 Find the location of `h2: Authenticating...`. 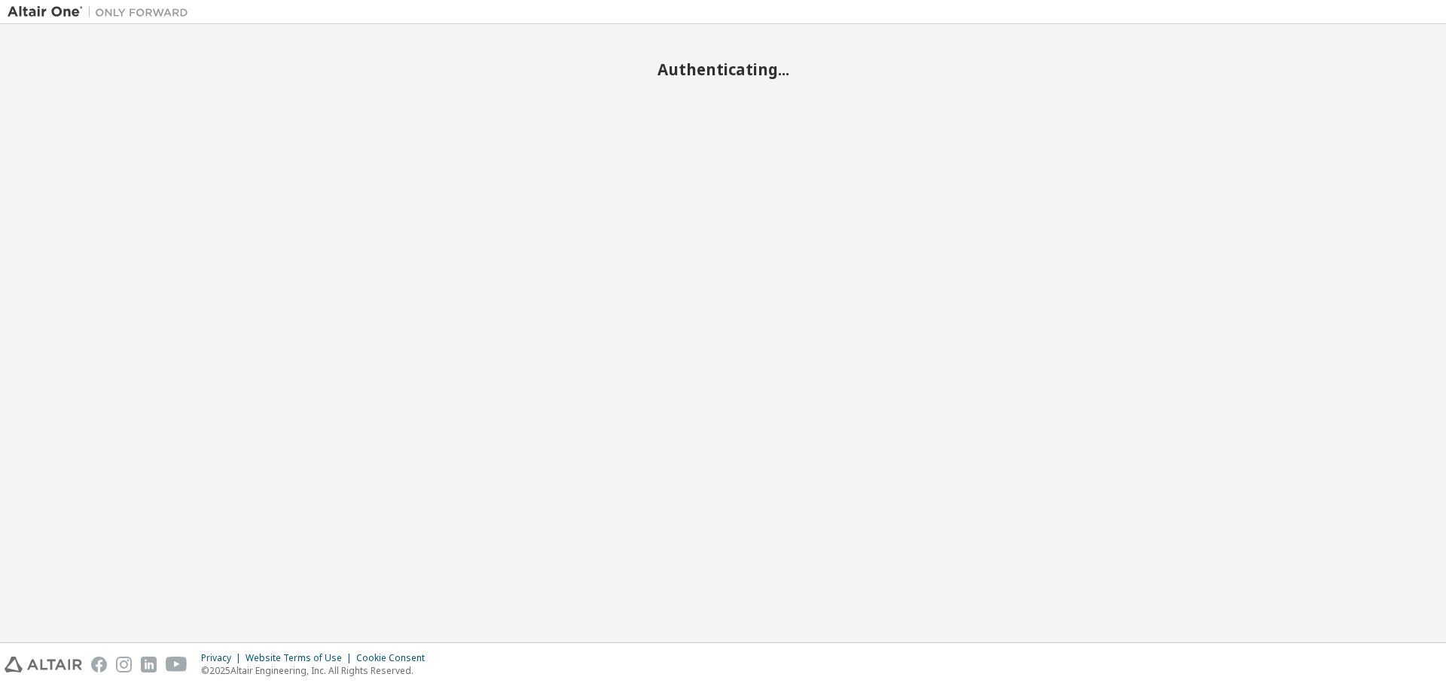

h2: Authenticating... is located at coordinates (723, 69).